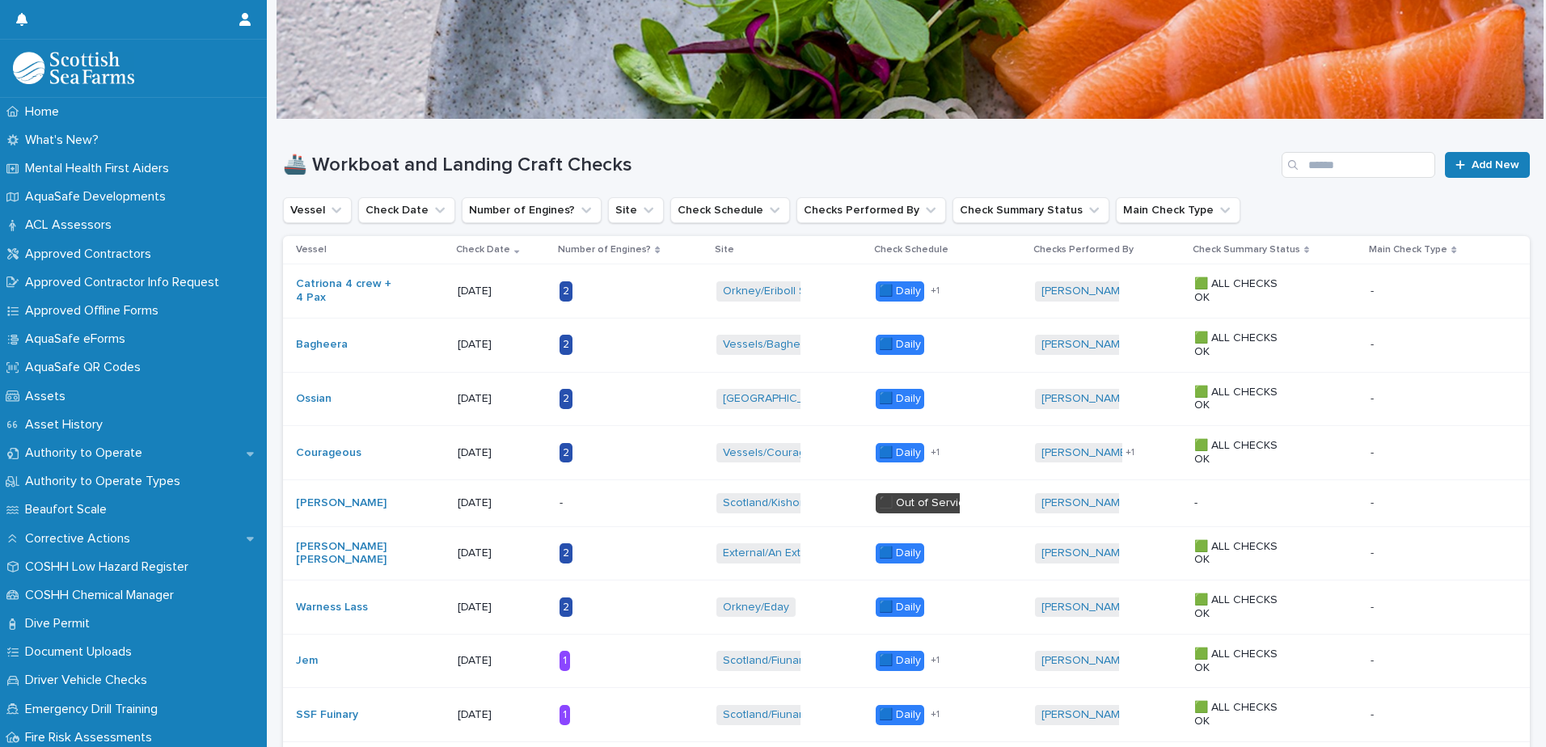 The width and height of the screenshot is (1546, 747). What do you see at coordinates (74, 68) in the screenshot?
I see `img: bPIBxiqnSb2ggTQWdOVV` at bounding box center [74, 68].